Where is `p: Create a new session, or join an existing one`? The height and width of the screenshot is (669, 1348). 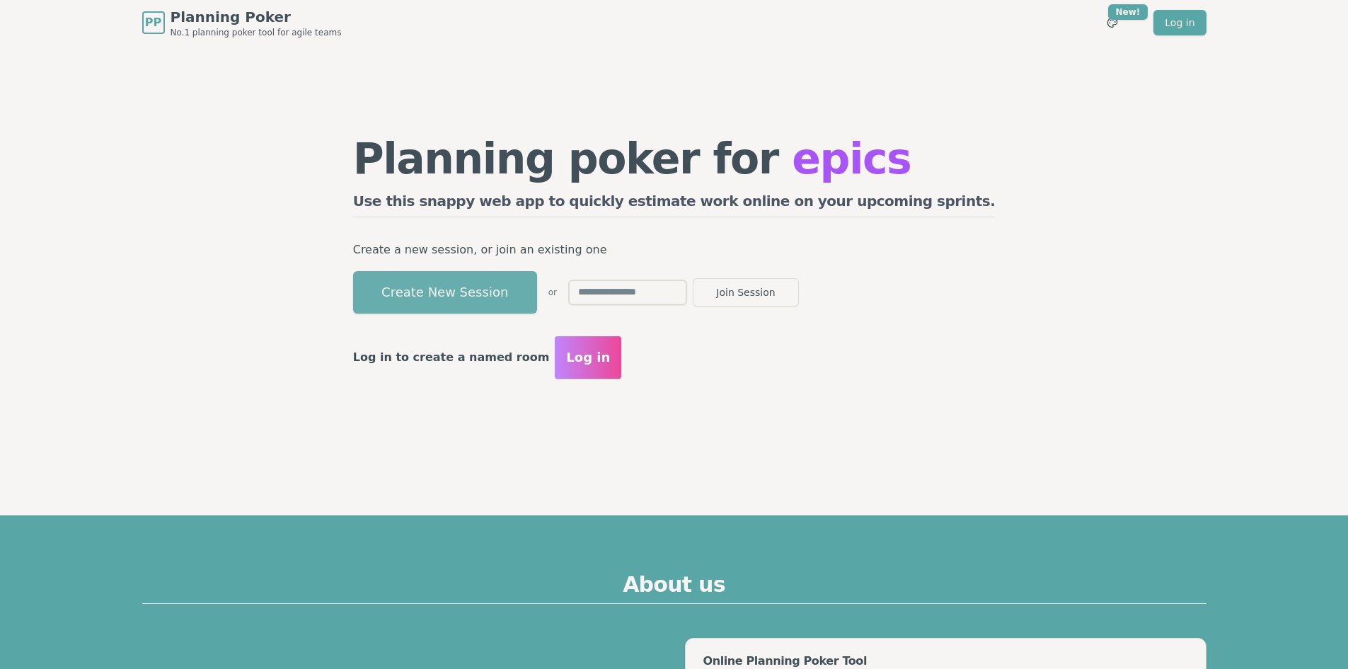
p: Create a new session, or join an existing one is located at coordinates (674, 250).